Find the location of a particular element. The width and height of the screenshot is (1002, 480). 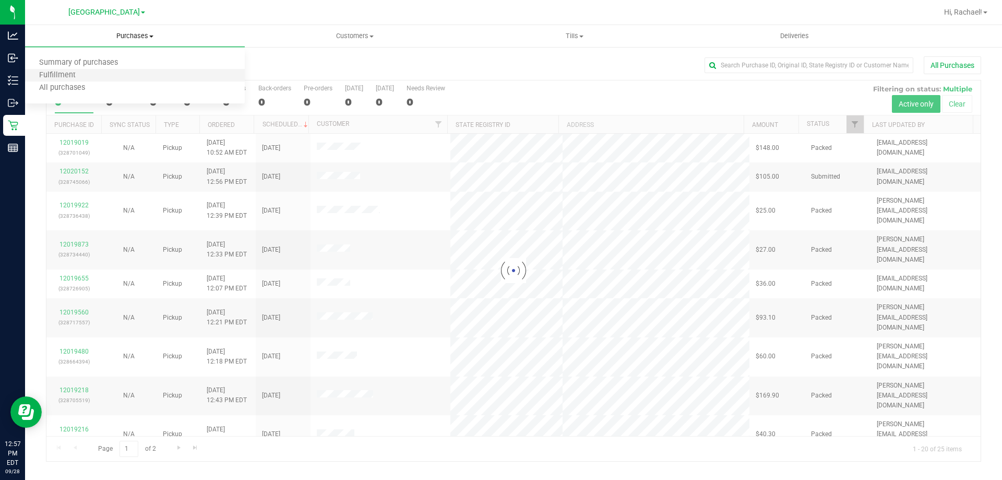

span: Deliveries is located at coordinates (794, 36).